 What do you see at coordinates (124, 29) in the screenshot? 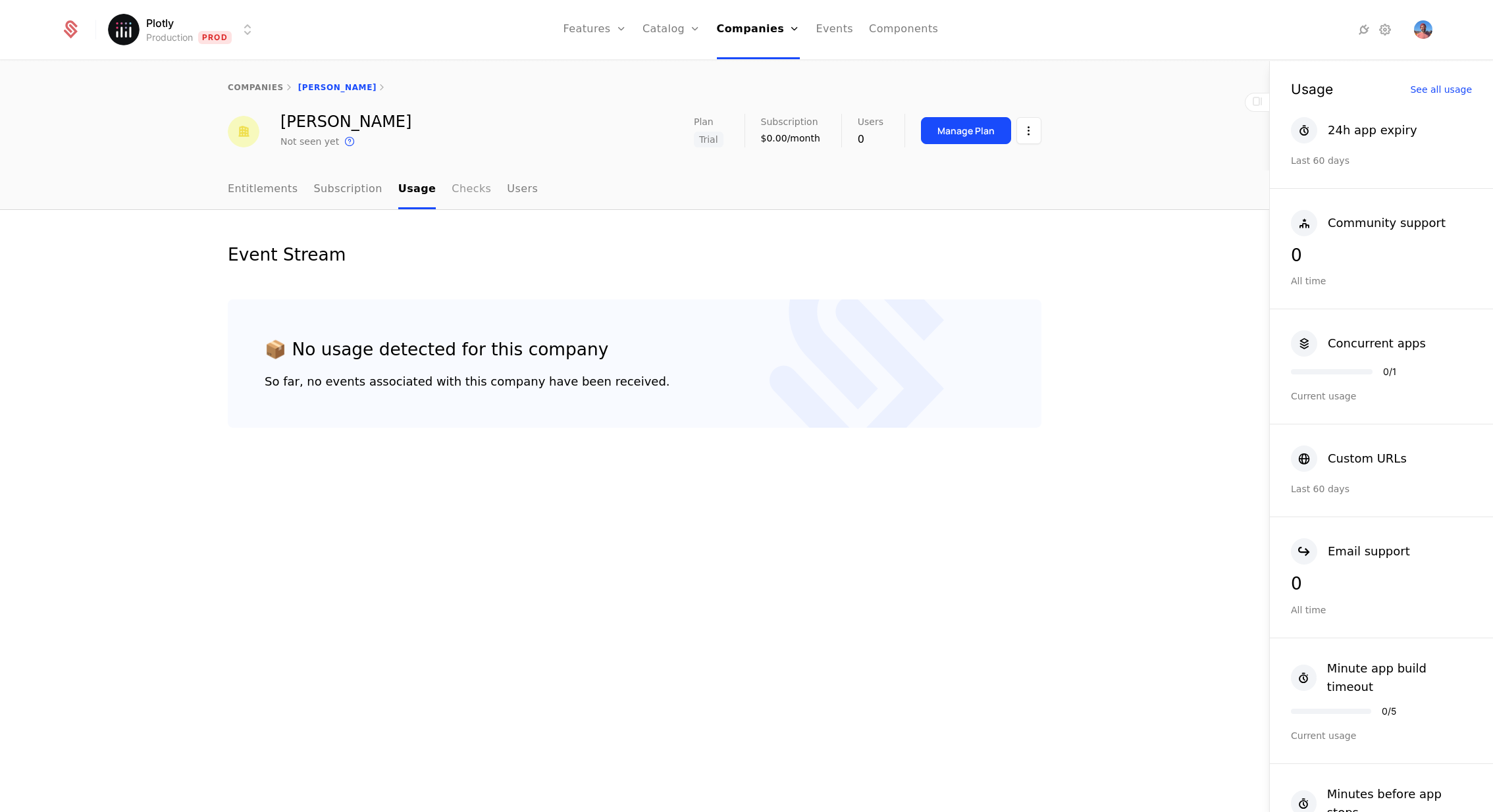
I see `img: Plotly` at bounding box center [124, 29].